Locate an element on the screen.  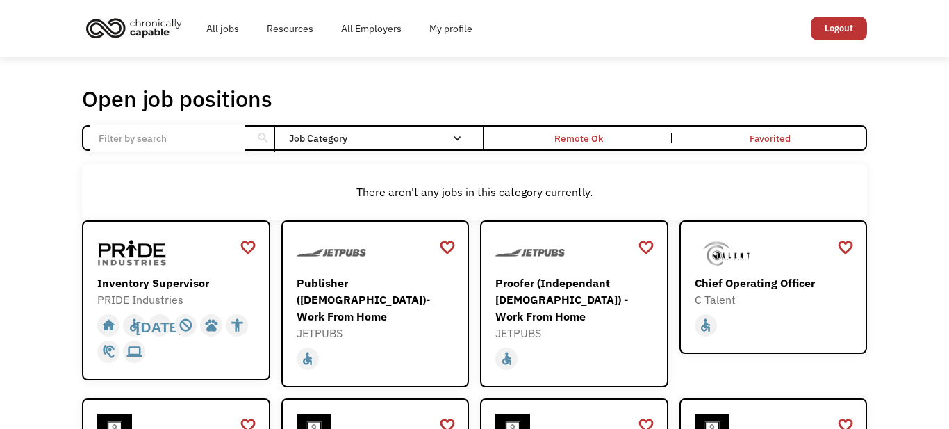
a: C TalentChief Operating OfficerC Talentaccessible is located at coordinates (773, 287).